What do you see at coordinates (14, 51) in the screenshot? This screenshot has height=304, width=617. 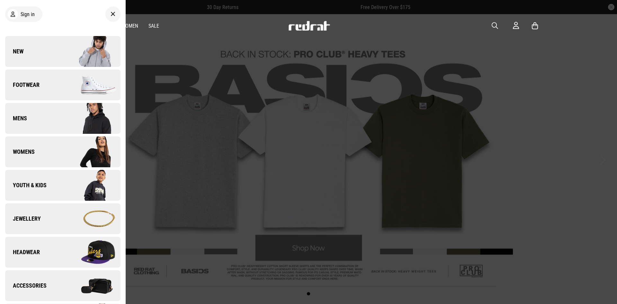 I see `span: New` at bounding box center [14, 51].